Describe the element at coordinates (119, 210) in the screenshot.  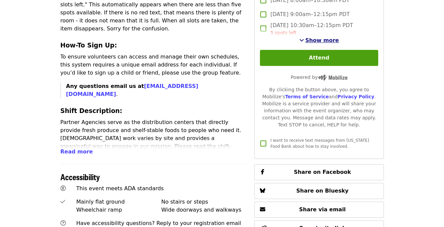
I see `div: Wheelchair ramp` at that location.